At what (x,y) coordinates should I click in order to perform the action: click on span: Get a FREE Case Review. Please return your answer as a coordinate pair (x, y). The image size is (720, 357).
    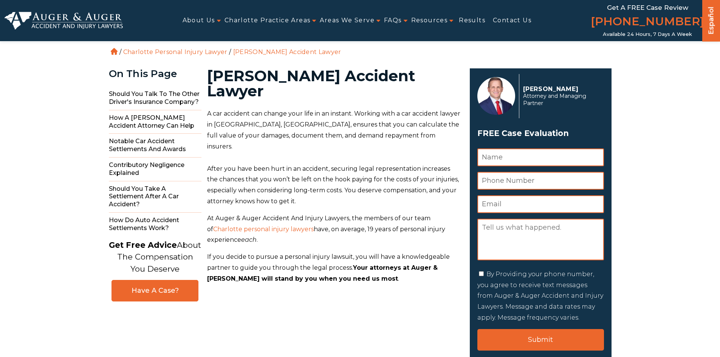
    Looking at the image, I should click on (647, 8).